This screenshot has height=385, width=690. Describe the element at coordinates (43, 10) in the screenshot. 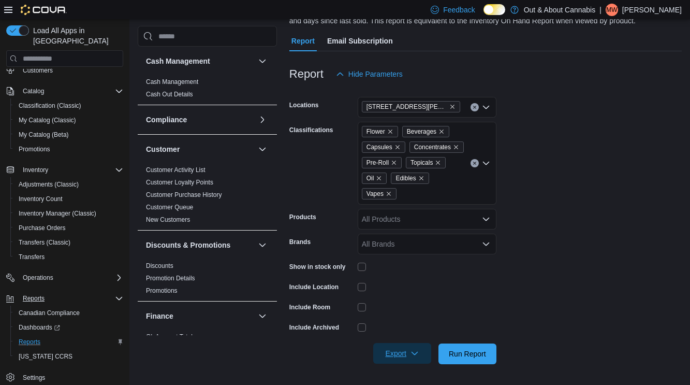

I see `img: Cova` at that location.